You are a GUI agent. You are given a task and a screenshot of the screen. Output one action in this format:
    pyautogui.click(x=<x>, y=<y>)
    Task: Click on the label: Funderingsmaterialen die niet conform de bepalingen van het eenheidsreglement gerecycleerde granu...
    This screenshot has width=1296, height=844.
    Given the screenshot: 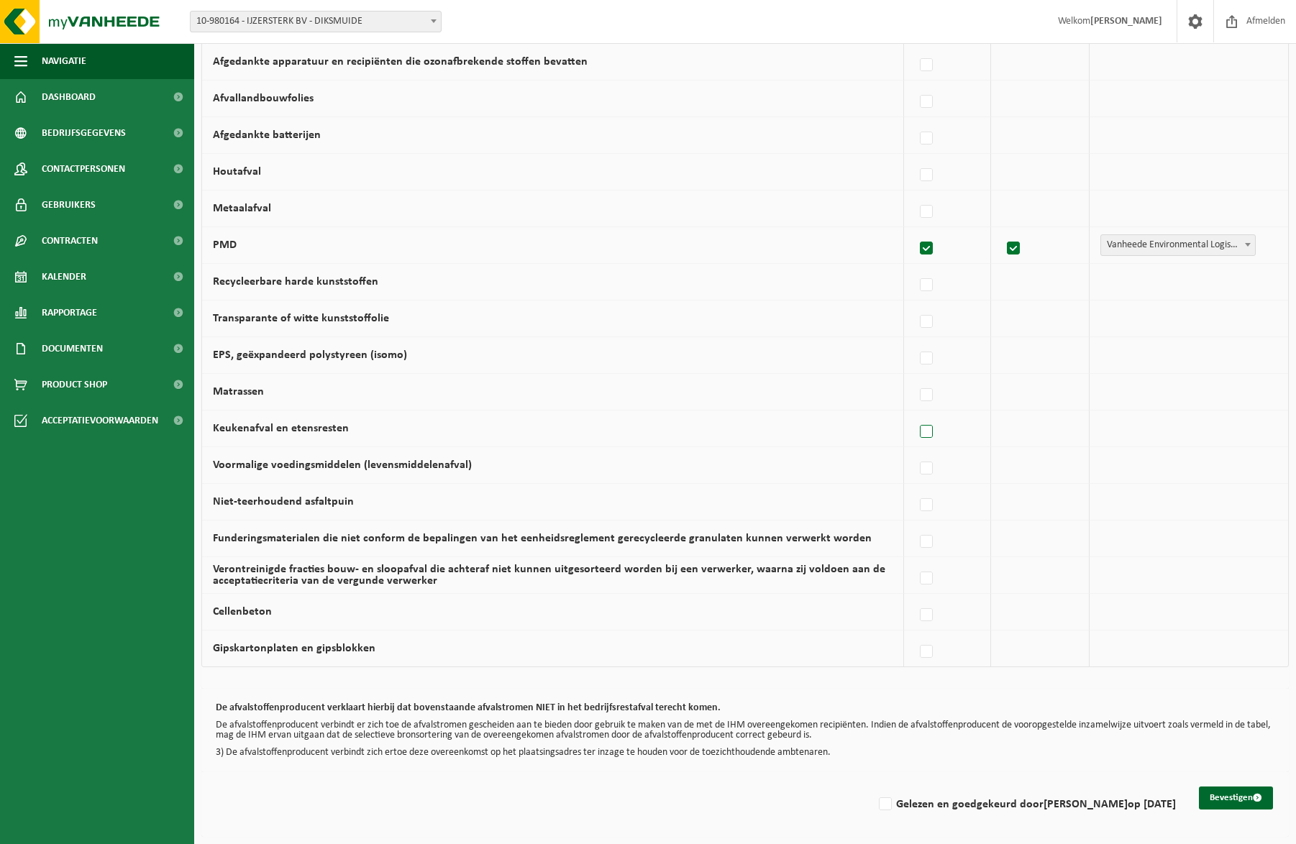 What is the action you would take?
    pyautogui.click(x=542, y=539)
    